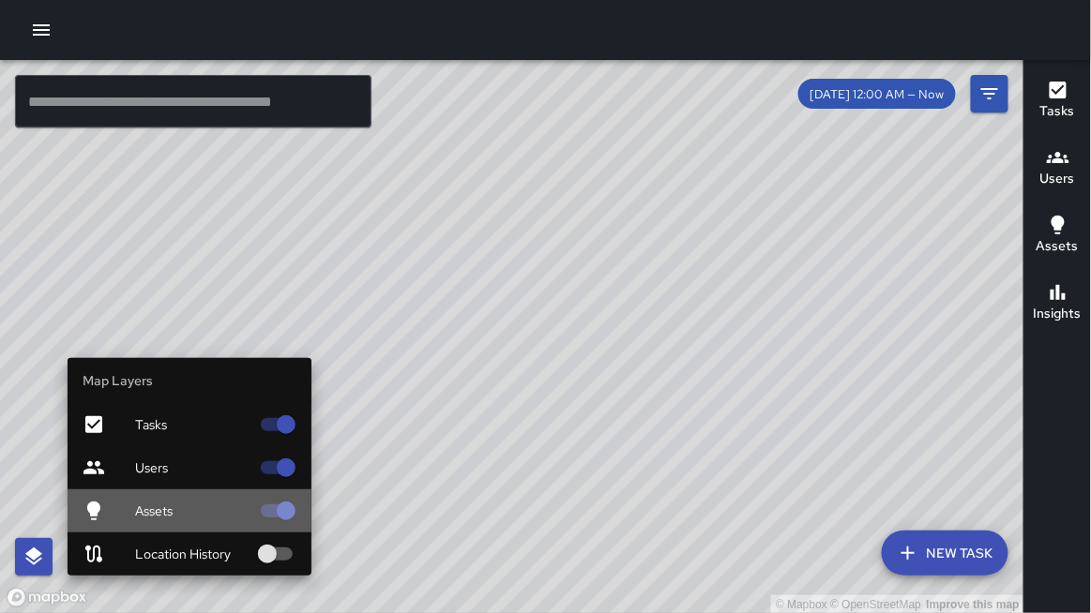  Describe the element at coordinates (192, 425) in the screenshot. I see `span: Tasks` at that location.